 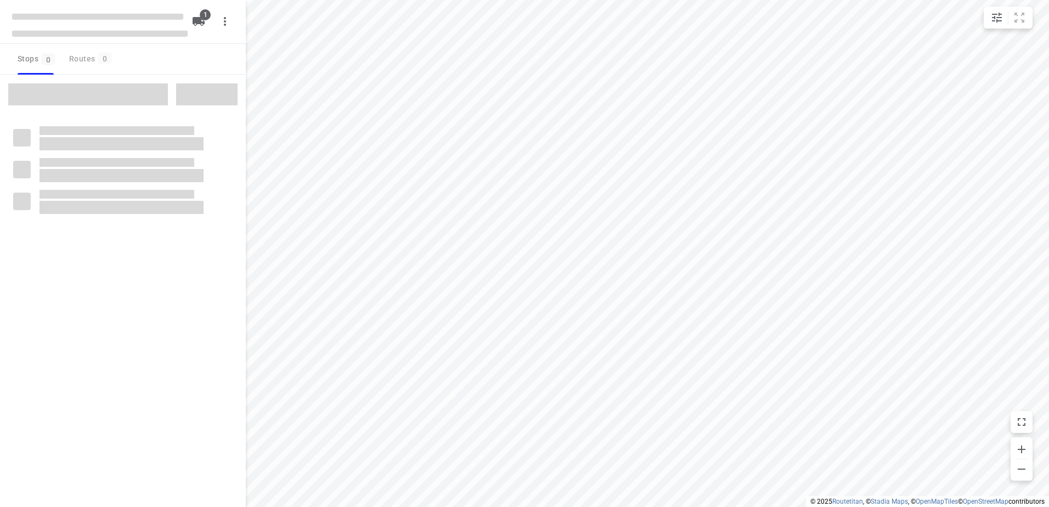 I want to click on li: © 2025 , © , © © contributors, so click(x=927, y=502).